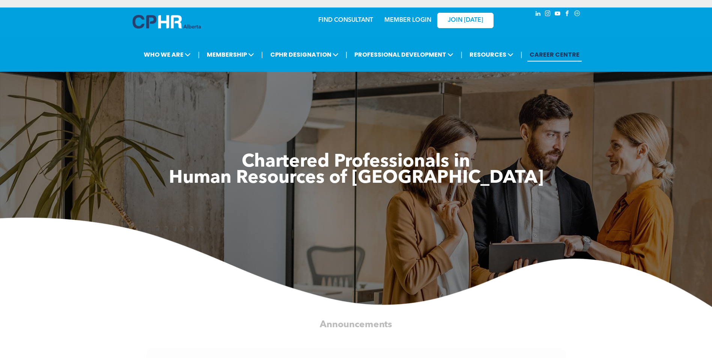 This screenshot has height=358, width=712. I want to click on span: MEMBERSHIP, so click(230, 54).